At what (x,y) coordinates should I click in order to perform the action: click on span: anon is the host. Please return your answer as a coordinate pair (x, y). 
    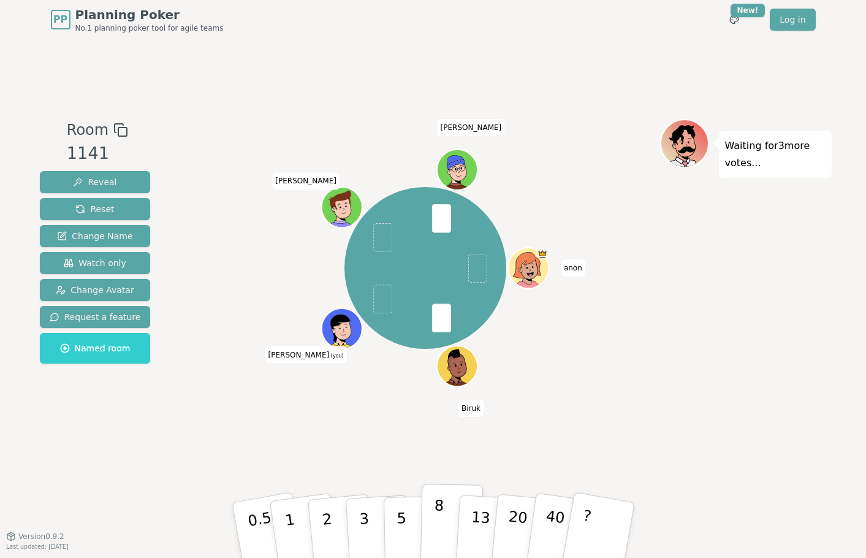
    Looking at the image, I should click on (542, 254).